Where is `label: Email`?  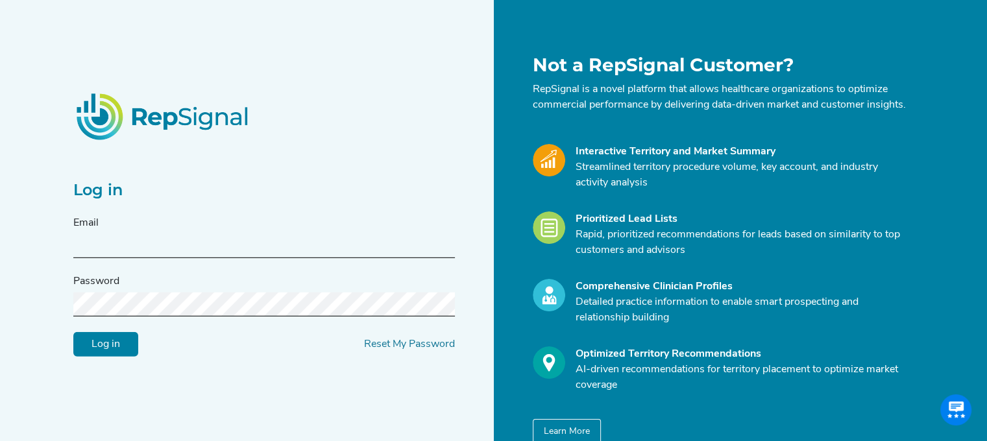
label: Email is located at coordinates (86, 223).